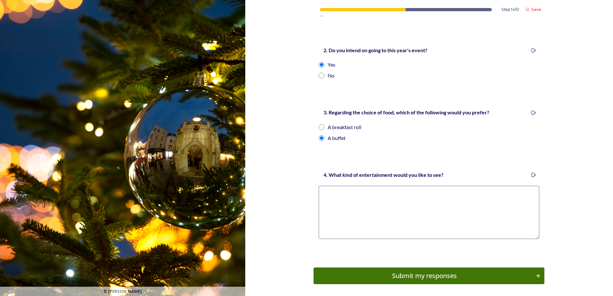  Describe the element at coordinates (536, 9) in the screenshot. I see `strong: Save` at that location.